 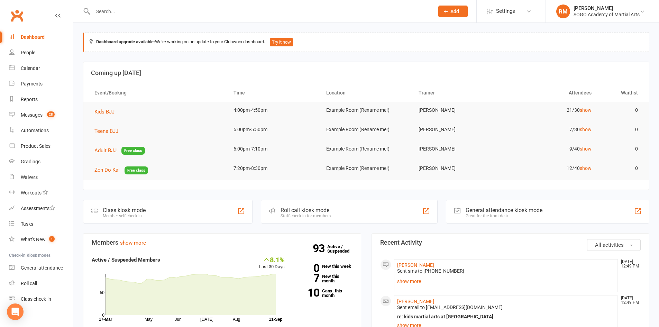 What do you see at coordinates (504, 210) in the screenshot?
I see `div: General attendance kiosk mode` at bounding box center [504, 210].